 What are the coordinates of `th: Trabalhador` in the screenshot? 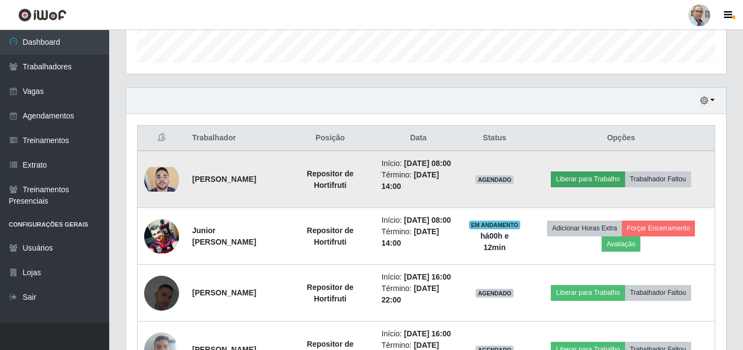 It's located at (235, 138).